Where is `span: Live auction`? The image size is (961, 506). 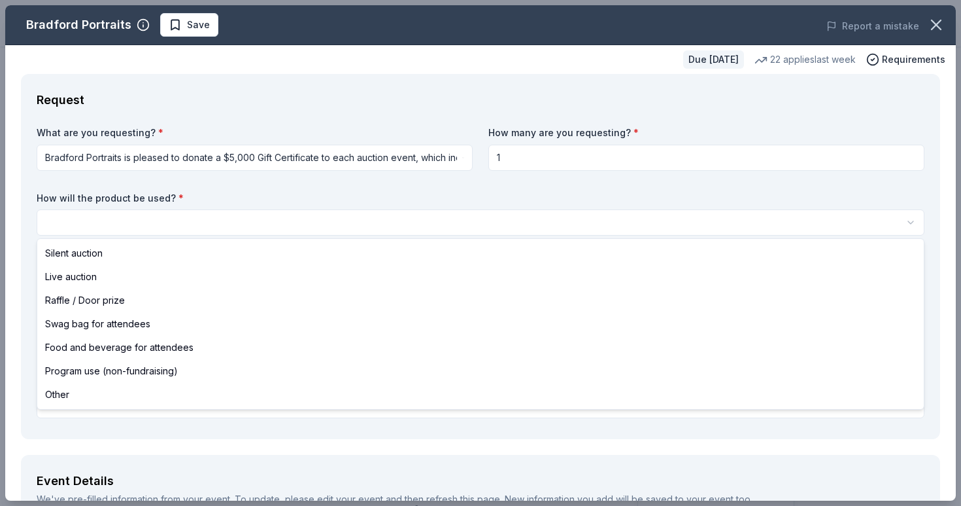
span: Live auction is located at coordinates (71, 277).